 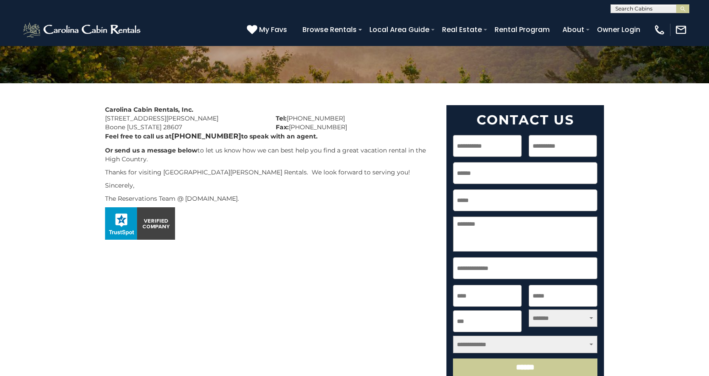 I want to click on span: My Favs, so click(x=273, y=29).